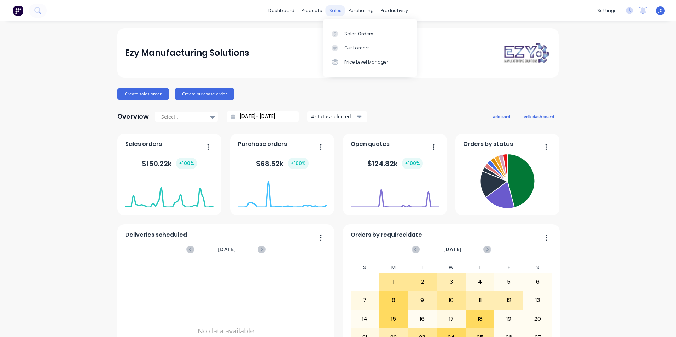  What do you see at coordinates (538, 282) in the screenshot?
I see `div: 6` at bounding box center [538, 282].